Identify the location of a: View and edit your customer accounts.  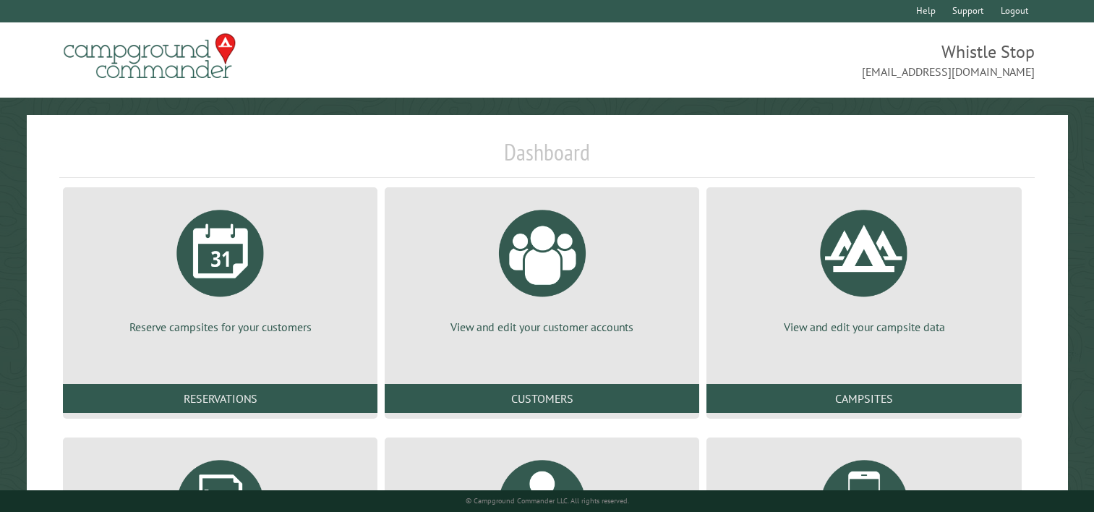
(542, 267).